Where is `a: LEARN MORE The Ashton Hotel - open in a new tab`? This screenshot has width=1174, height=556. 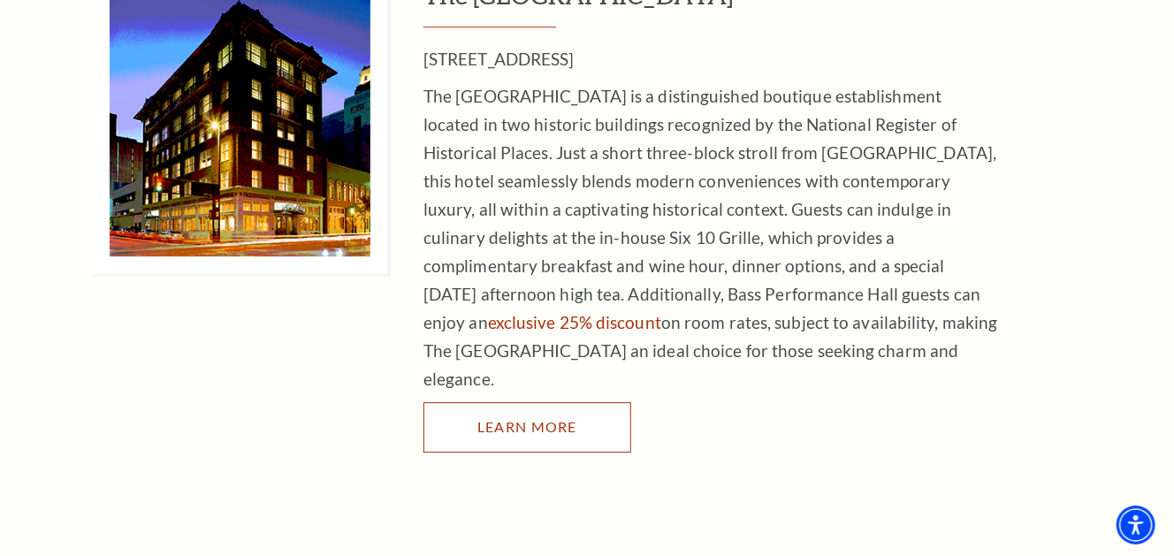
a: LEARN MORE The Ashton Hotel - open in a new tab is located at coordinates (527, 427).